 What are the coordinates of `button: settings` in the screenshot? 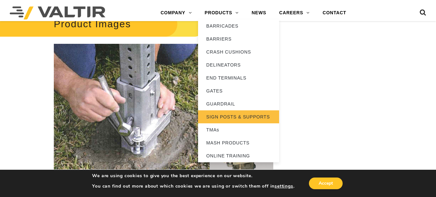 It's located at (283, 186).